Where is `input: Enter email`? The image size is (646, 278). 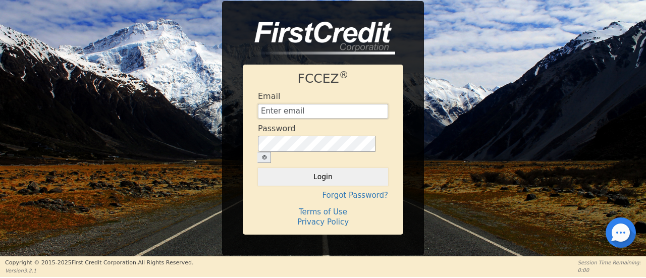 input: Enter email is located at coordinates (323, 111).